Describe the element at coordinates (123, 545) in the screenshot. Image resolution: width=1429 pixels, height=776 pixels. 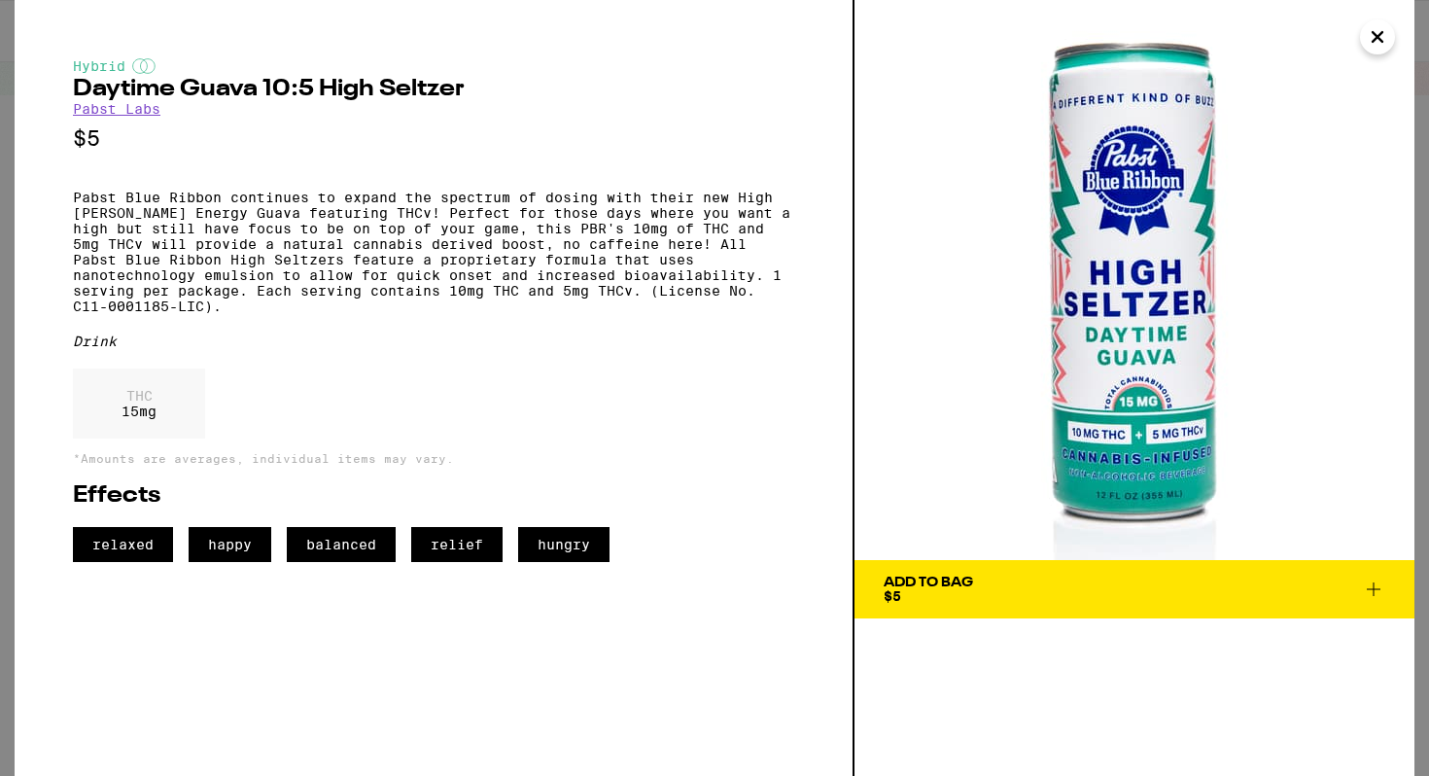
I see `span: relaxed` at that location.